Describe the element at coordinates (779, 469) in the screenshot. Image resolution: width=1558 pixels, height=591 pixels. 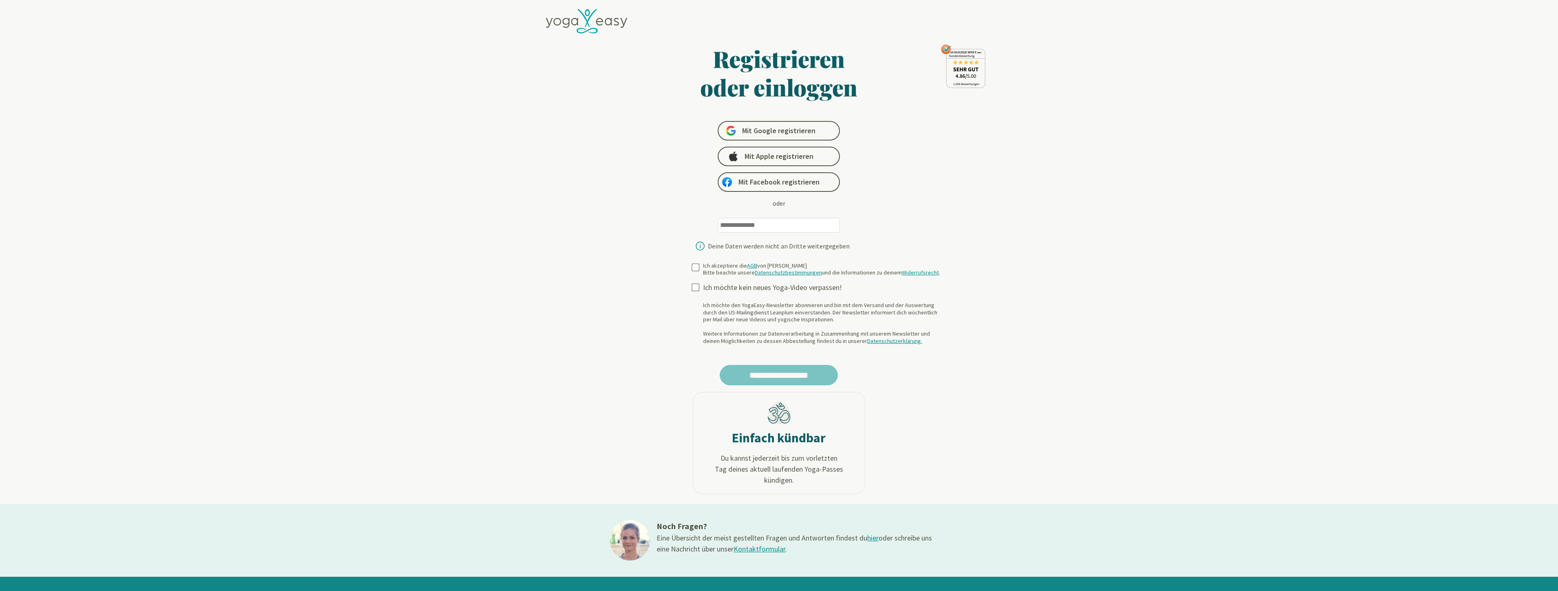
I see `span: Du kannst jederzeit bis zum vorletzten Tag deines aktuell laufenden Yoga-Passes kündigen.` at that location.